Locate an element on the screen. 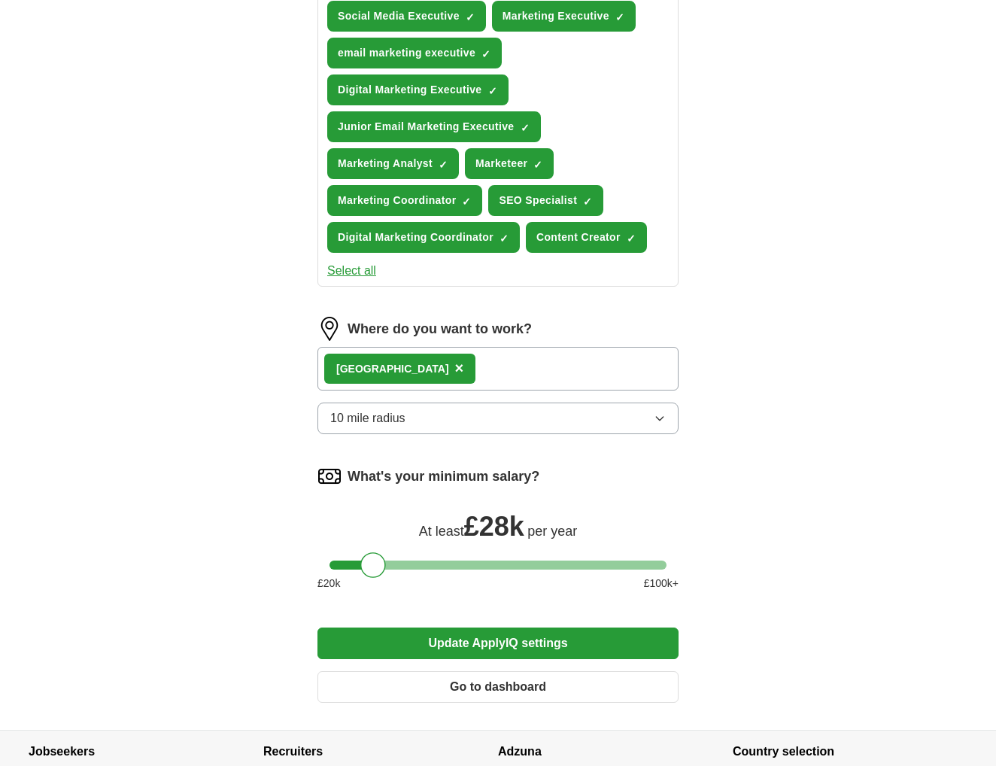  button: Marketing Executive✓ is located at coordinates (563, 16).